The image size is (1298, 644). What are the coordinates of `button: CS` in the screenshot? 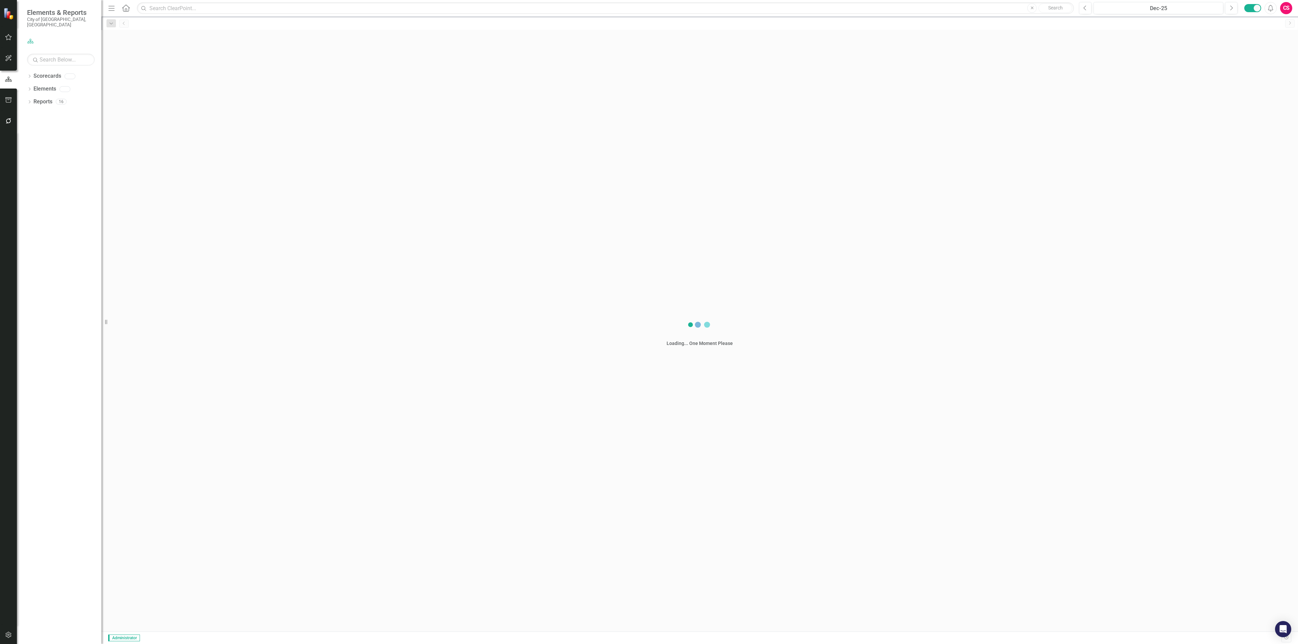 It's located at (1286, 8).